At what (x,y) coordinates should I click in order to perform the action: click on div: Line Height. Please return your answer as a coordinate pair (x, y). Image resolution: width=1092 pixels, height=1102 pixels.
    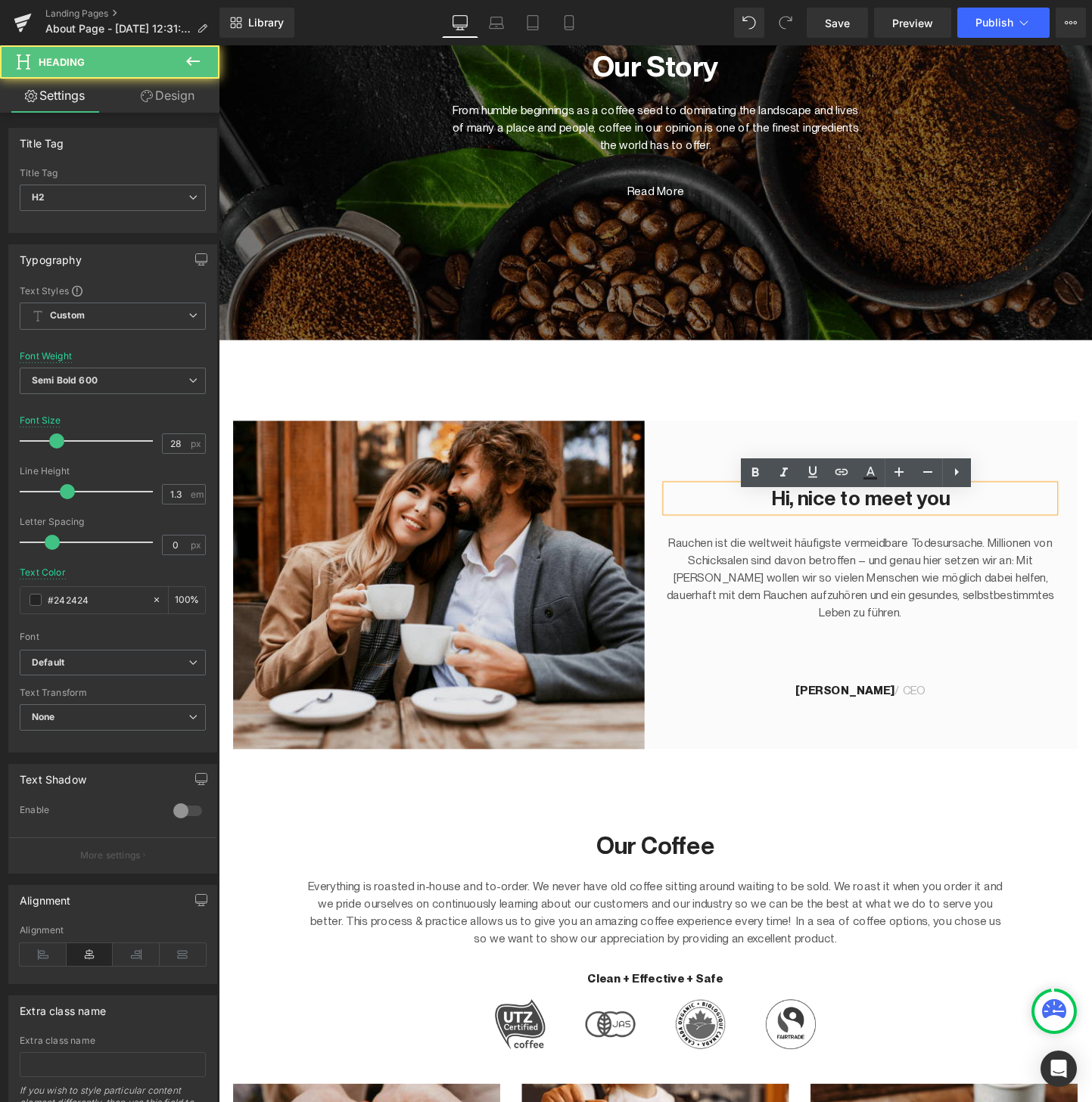
    Looking at the image, I should click on (113, 471).